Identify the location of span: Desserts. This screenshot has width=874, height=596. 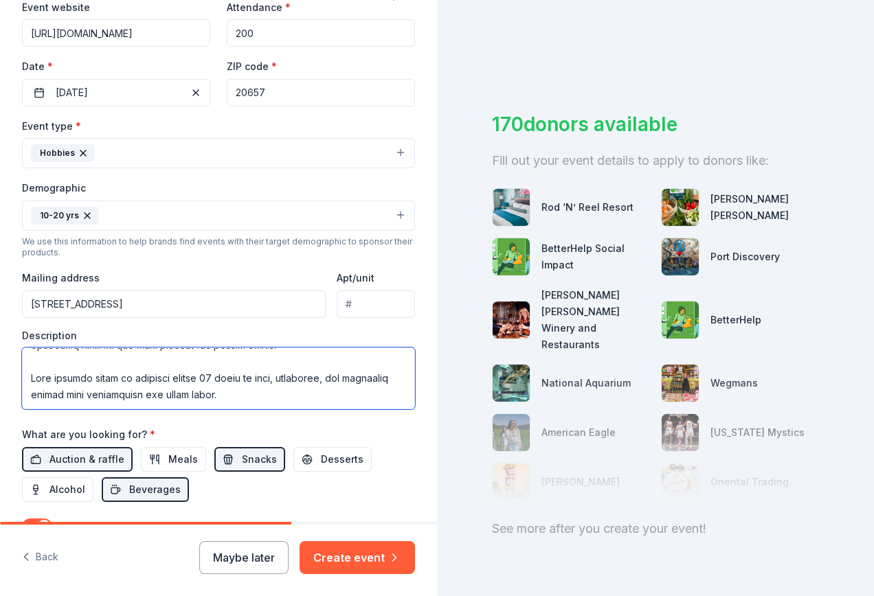
(342, 460).